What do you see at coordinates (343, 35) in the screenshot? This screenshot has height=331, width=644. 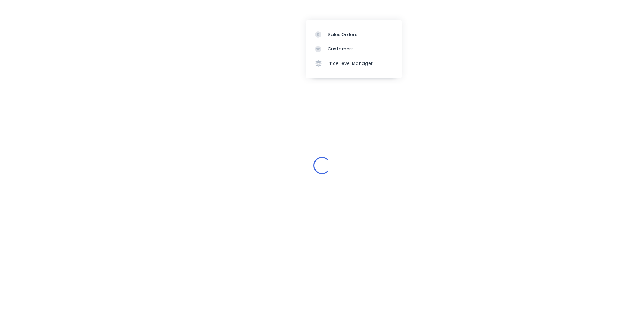 I see `div: Sales Orders` at bounding box center [343, 35].